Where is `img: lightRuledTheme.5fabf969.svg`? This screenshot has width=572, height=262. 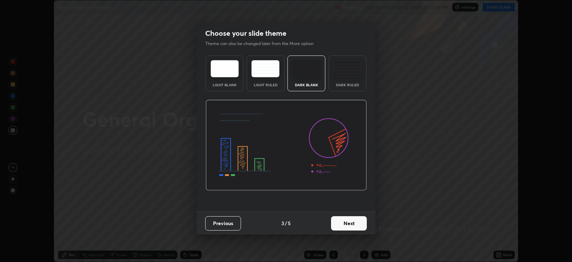 img: lightRuledTheme.5fabf969.svg is located at coordinates (265, 69).